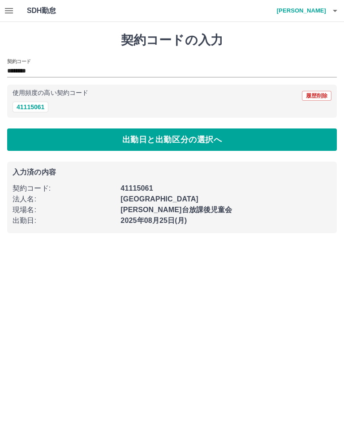 The height and width of the screenshot is (427, 344). I want to click on p: 出勤日 :, so click(64, 221).